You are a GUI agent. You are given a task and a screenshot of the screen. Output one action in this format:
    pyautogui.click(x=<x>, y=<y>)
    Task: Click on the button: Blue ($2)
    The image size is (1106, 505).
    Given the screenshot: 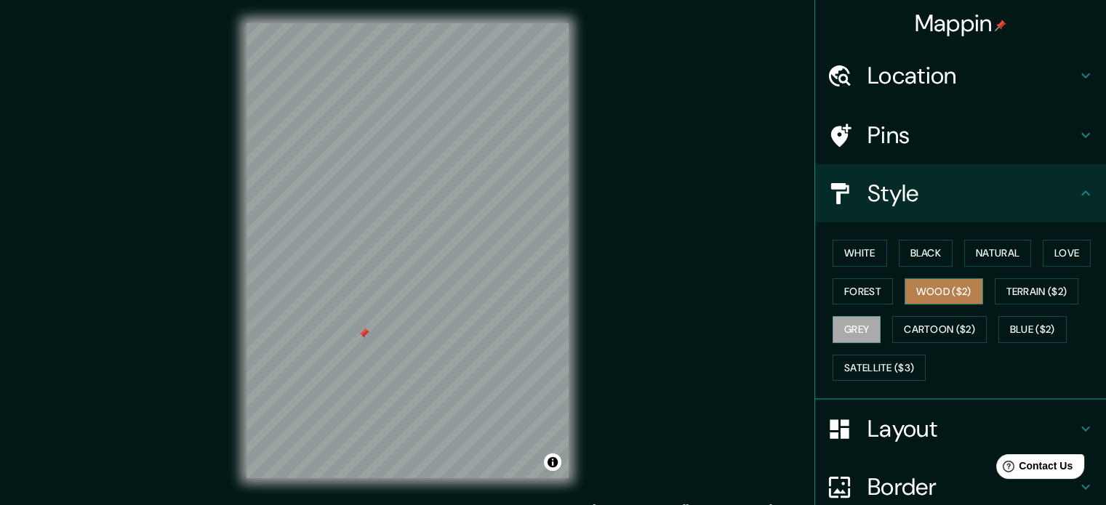 What is the action you would take?
    pyautogui.click(x=1032, y=329)
    